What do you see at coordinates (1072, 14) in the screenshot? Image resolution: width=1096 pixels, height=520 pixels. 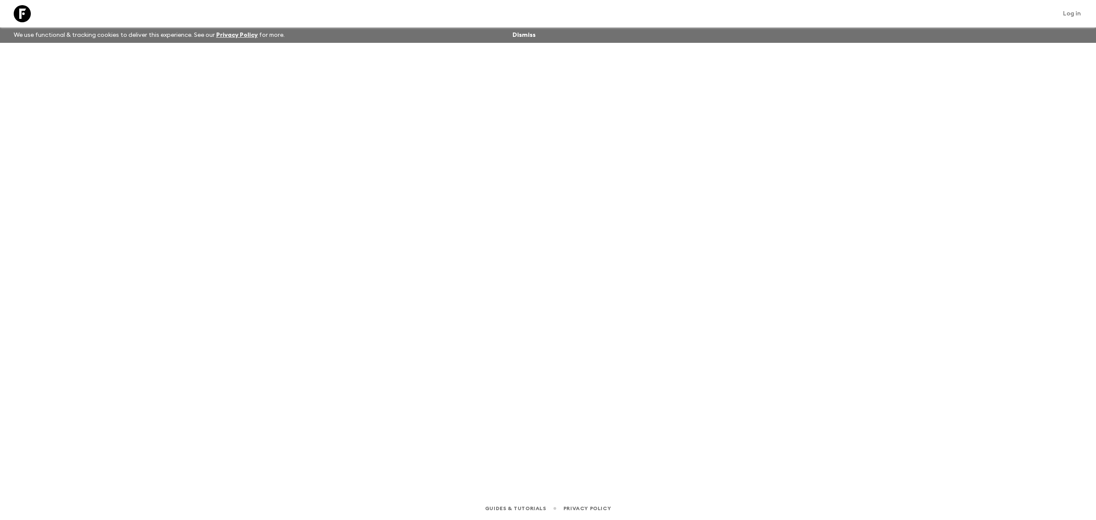 I see `a: Log in` at bounding box center [1072, 14].